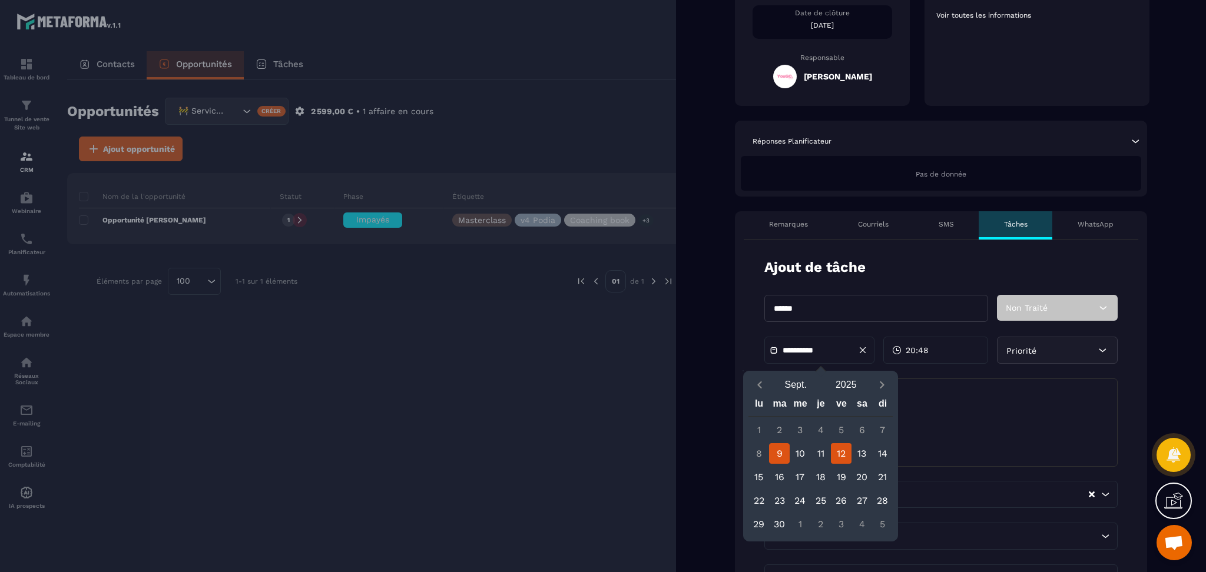 The height and width of the screenshot is (572, 1206). Describe the element at coordinates (862, 477) in the screenshot. I see `div: 20` at that location.